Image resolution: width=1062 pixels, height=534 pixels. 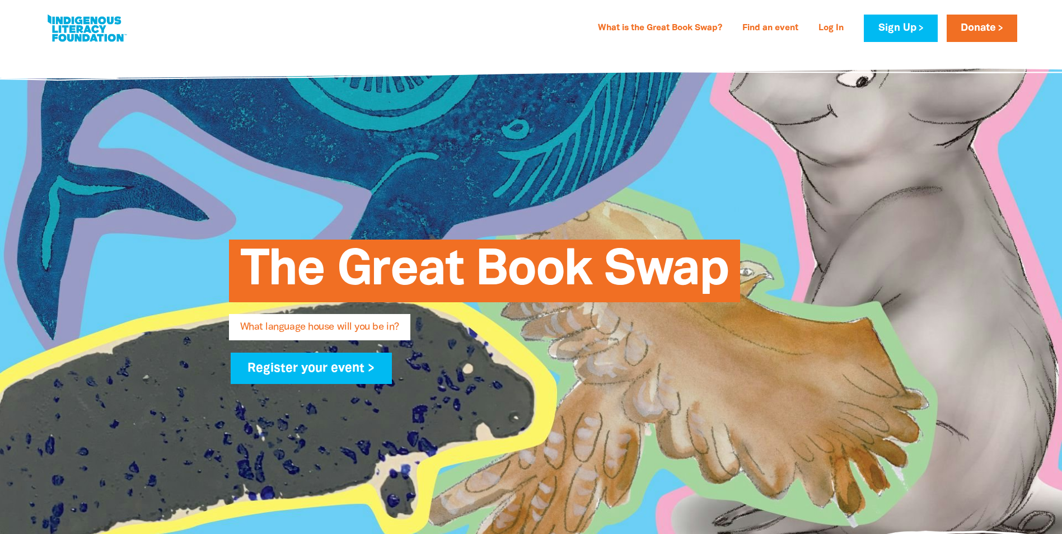 I want to click on span: The Great Book Swap, so click(x=484, y=275).